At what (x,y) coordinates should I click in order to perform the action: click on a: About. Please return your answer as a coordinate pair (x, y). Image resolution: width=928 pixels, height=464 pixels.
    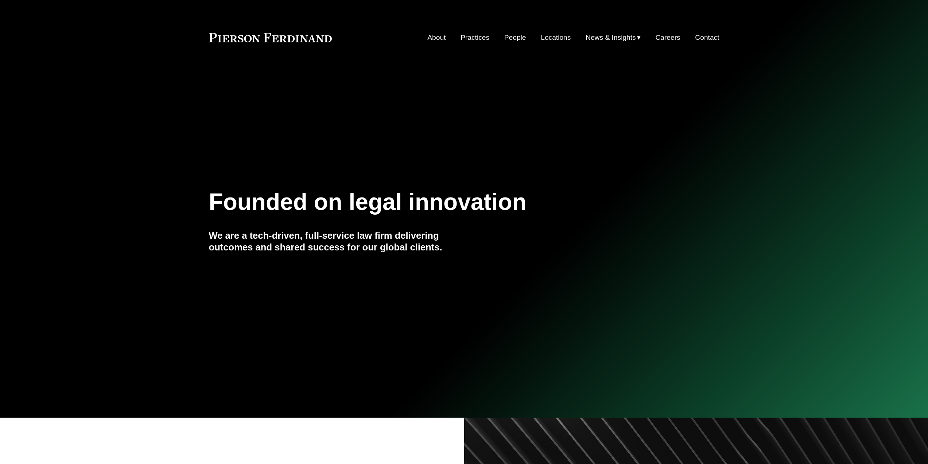
    Looking at the image, I should click on (437, 38).